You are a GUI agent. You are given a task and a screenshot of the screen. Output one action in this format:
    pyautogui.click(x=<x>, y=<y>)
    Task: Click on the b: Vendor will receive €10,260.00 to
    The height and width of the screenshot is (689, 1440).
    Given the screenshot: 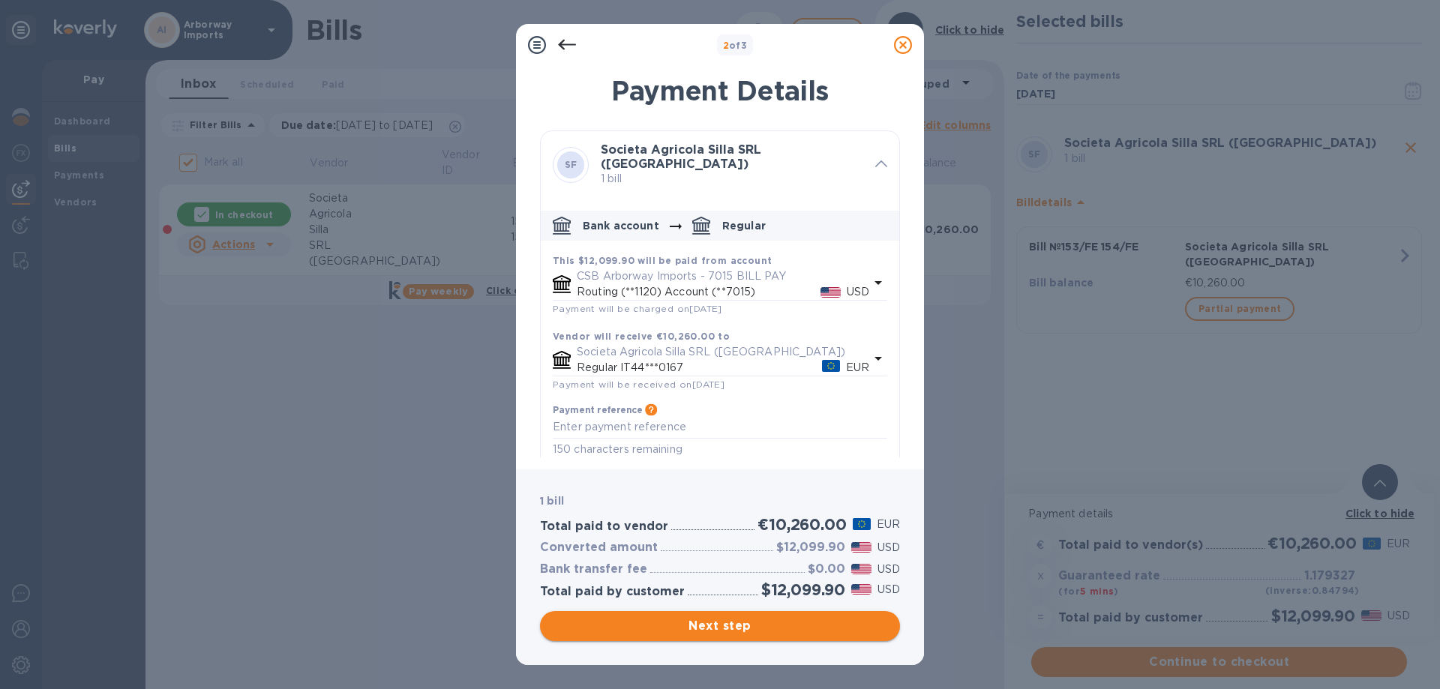 What is the action you would take?
    pyautogui.click(x=641, y=336)
    